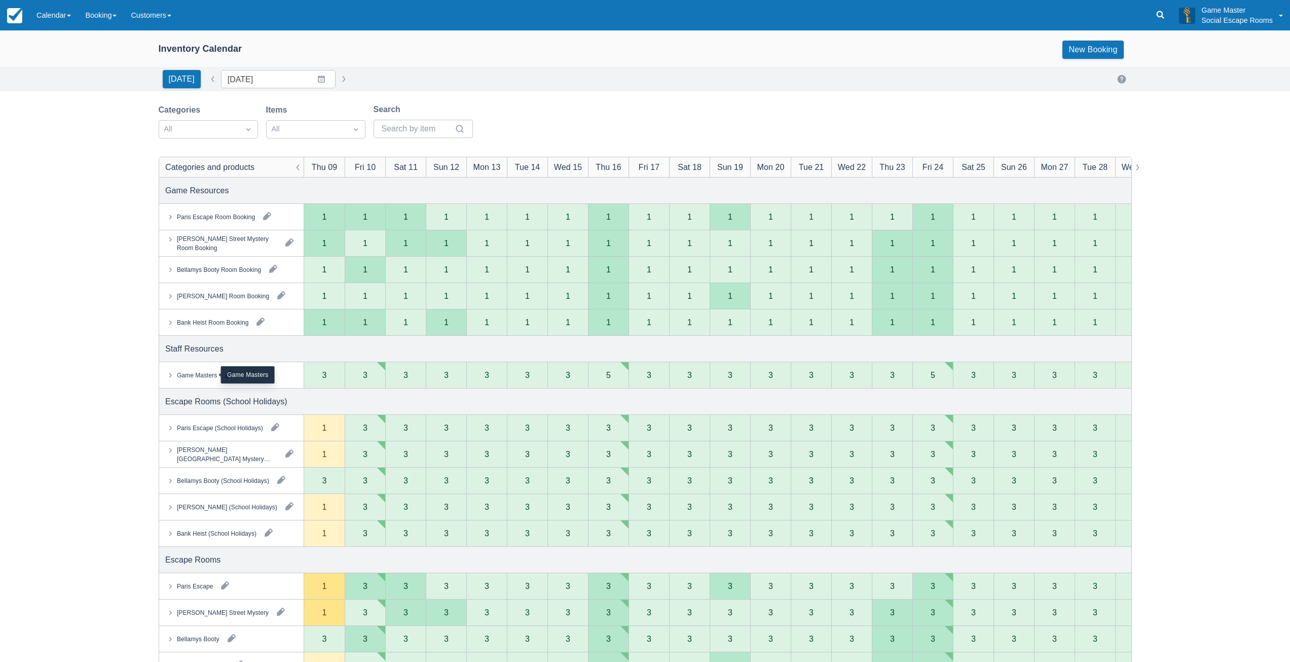 This screenshot has width=1290, height=662. I want to click on div: Game Masters, so click(248, 375).